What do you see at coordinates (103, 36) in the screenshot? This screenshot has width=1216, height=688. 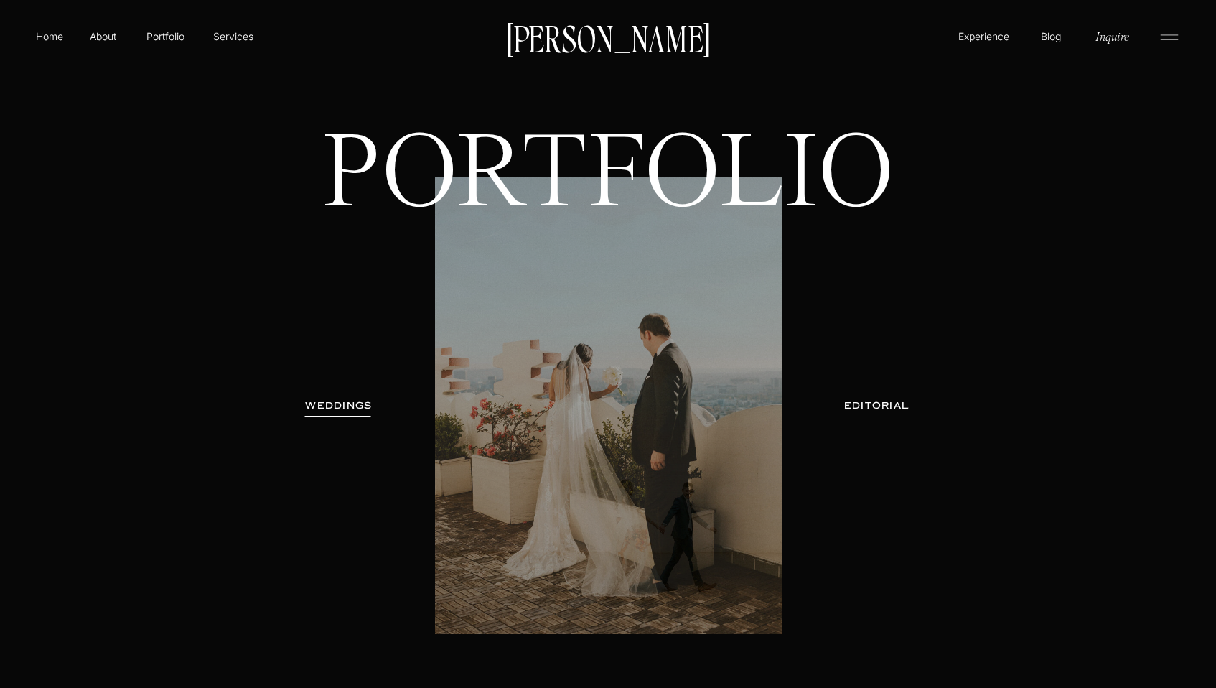 I see `p: About` at bounding box center [103, 36].